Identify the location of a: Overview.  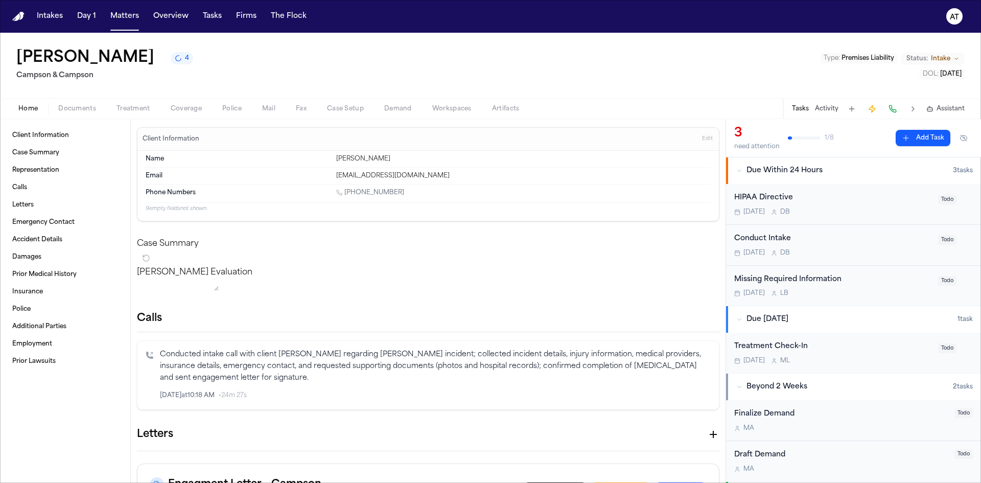
(171, 16).